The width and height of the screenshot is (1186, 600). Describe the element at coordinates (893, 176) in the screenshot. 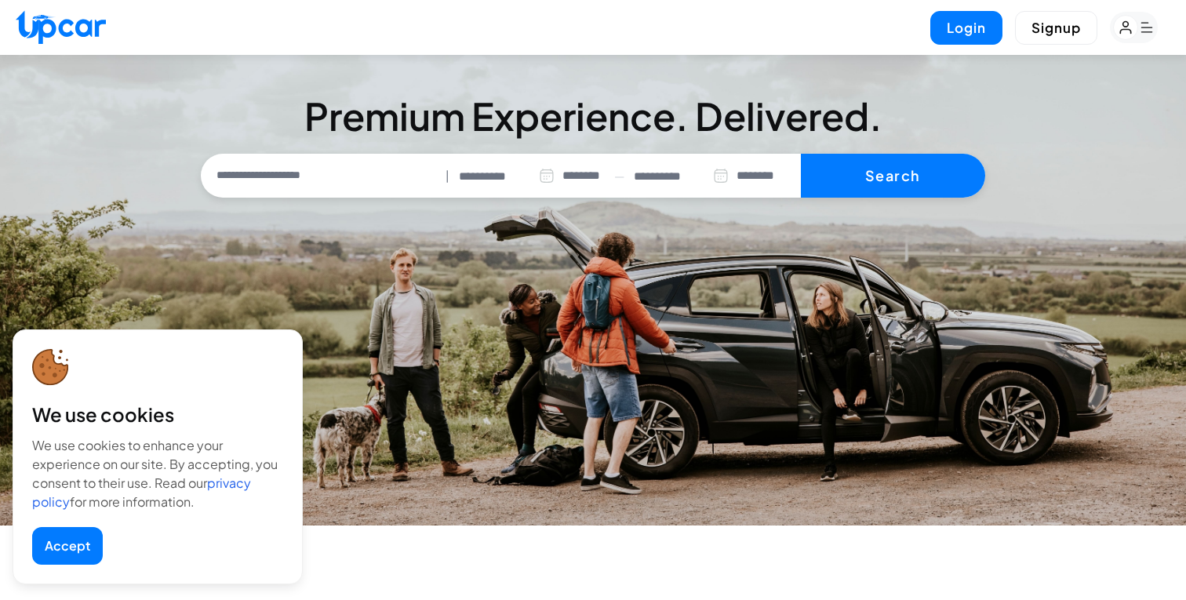

I see `button: Search` at that location.